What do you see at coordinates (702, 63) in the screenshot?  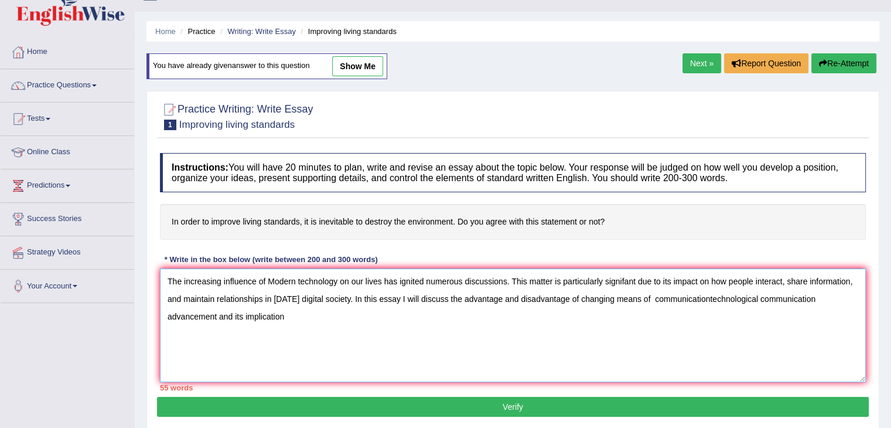 I see `a: Next »` at bounding box center [702, 63].